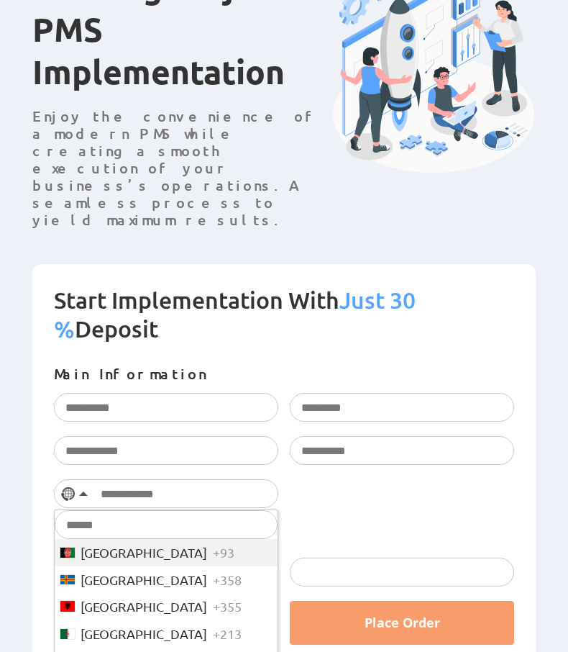 The height and width of the screenshot is (652, 568). What do you see at coordinates (177, 168) in the screenshot?
I see `p: Enjoy the convenience of a modern PMS while creating a smooth execution of your business’s operat...` at bounding box center [177, 168].